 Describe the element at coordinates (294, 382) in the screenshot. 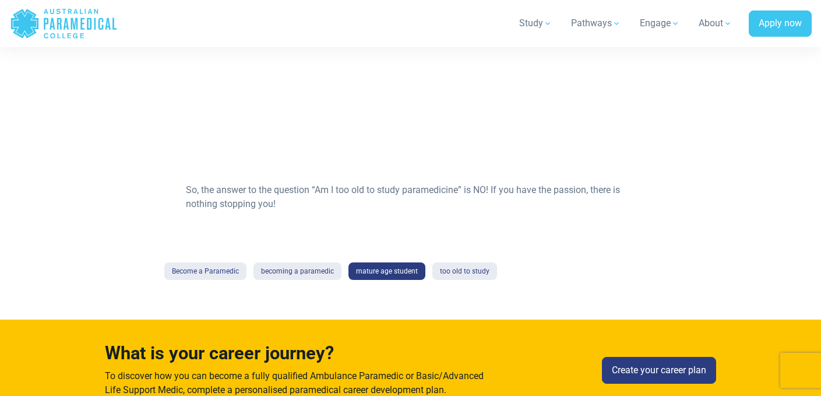

I see `span: To discover how you can become a fully qualified Ambulance Paramedic or Basic/Advanced Life Suppo...` at that location.